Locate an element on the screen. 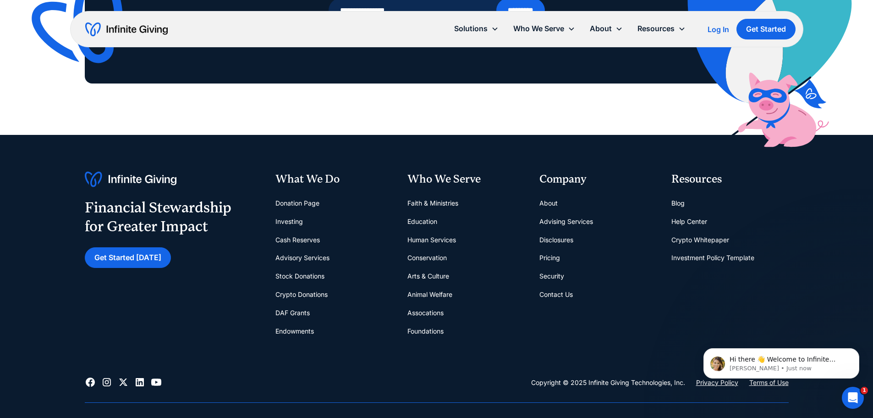 This screenshot has height=418, width=873. a: Blog is located at coordinates (678, 203).